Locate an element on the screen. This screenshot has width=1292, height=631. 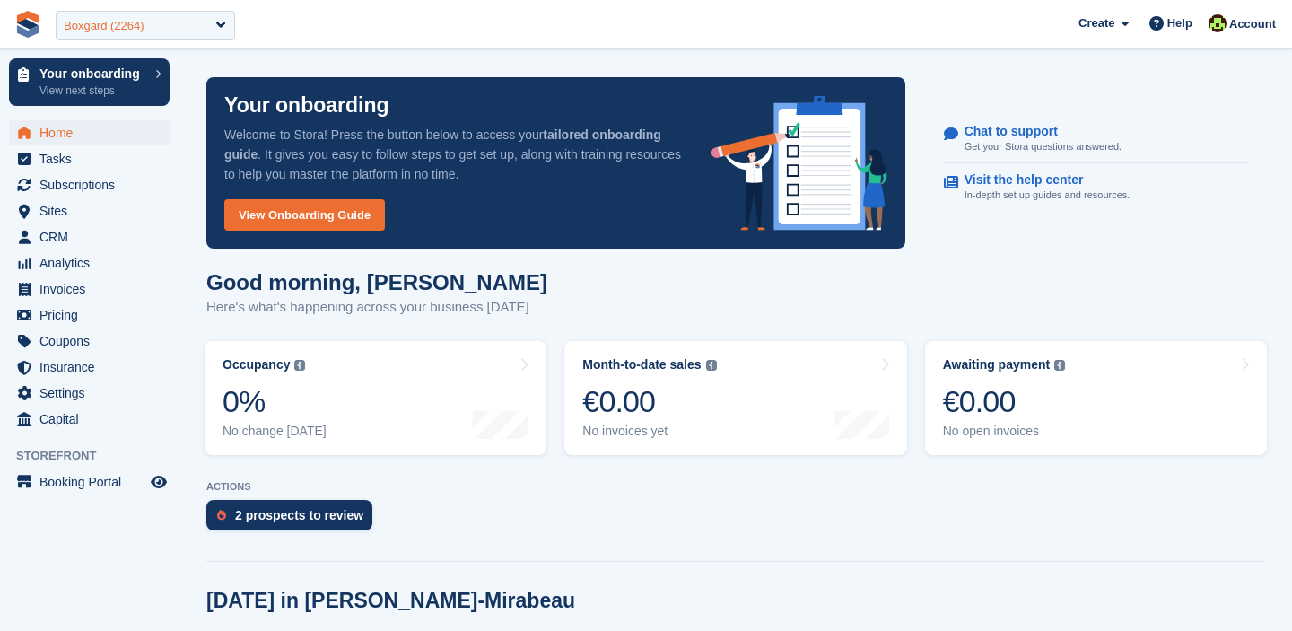
a: Your onboarding View next steps is located at coordinates (89, 82).